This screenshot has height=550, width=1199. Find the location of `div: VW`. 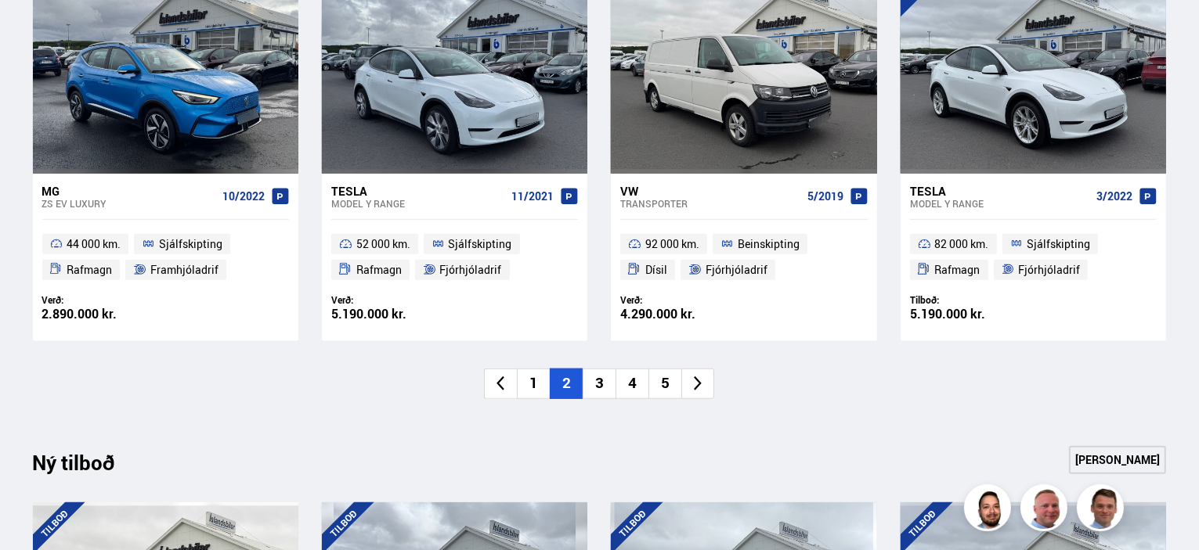

div: VW is located at coordinates (710, 191).